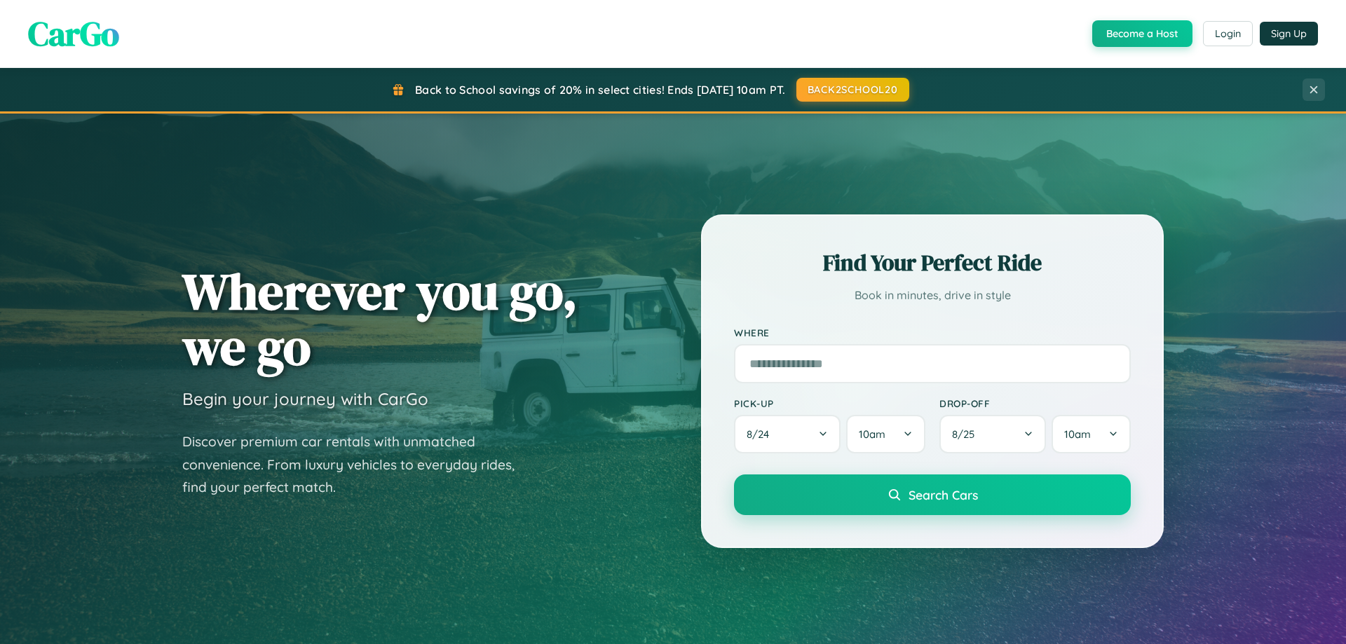  Describe the element at coordinates (1142, 34) in the screenshot. I see `button: Become a Host` at that location.